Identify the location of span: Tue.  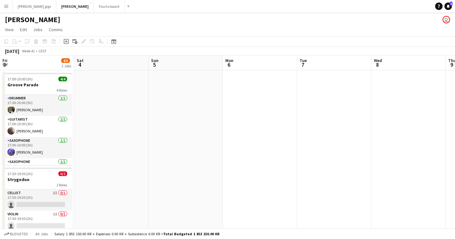
(303, 60).